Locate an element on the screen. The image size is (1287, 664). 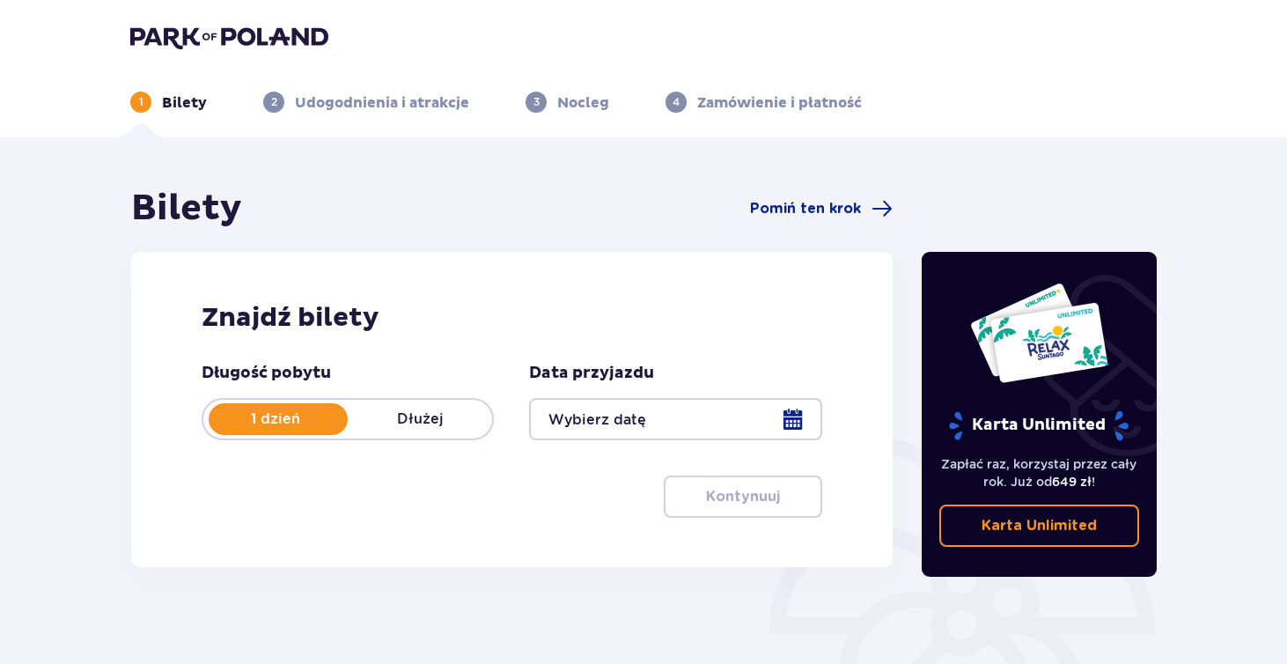
p: Bilety is located at coordinates (184, 103).